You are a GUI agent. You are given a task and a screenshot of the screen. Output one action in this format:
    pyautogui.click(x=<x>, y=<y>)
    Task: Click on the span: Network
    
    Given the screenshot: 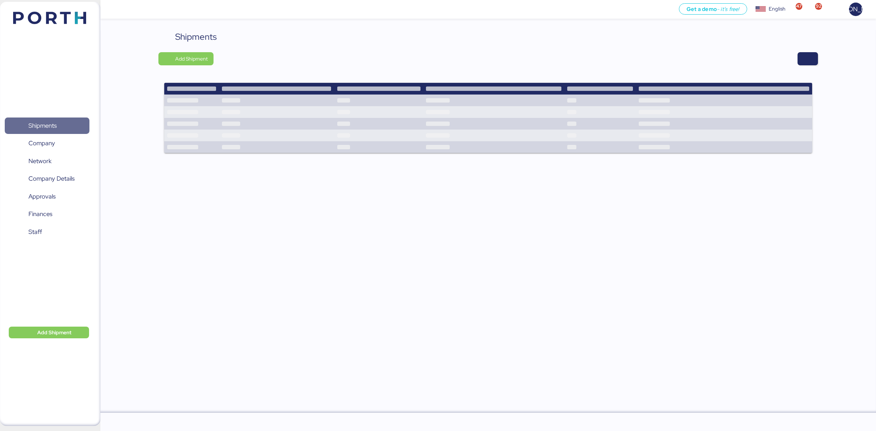 What is the action you would take?
    pyautogui.click(x=40, y=161)
    